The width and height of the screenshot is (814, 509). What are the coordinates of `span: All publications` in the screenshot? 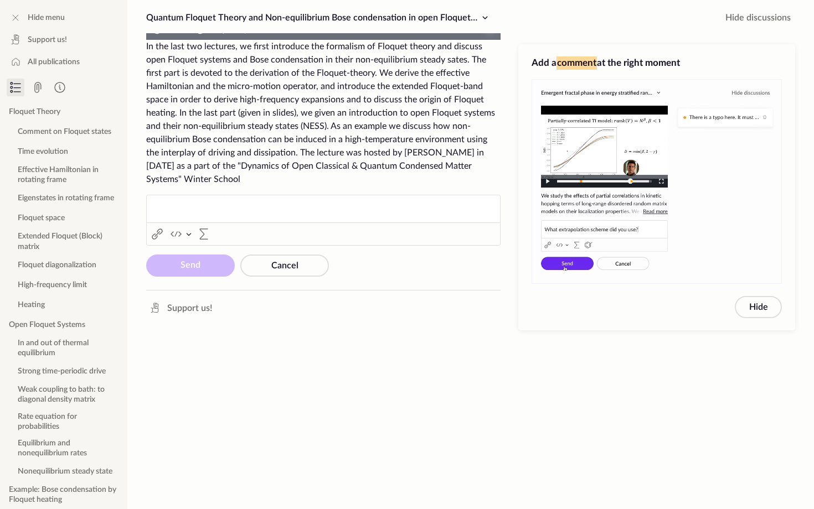 It's located at (54, 62).